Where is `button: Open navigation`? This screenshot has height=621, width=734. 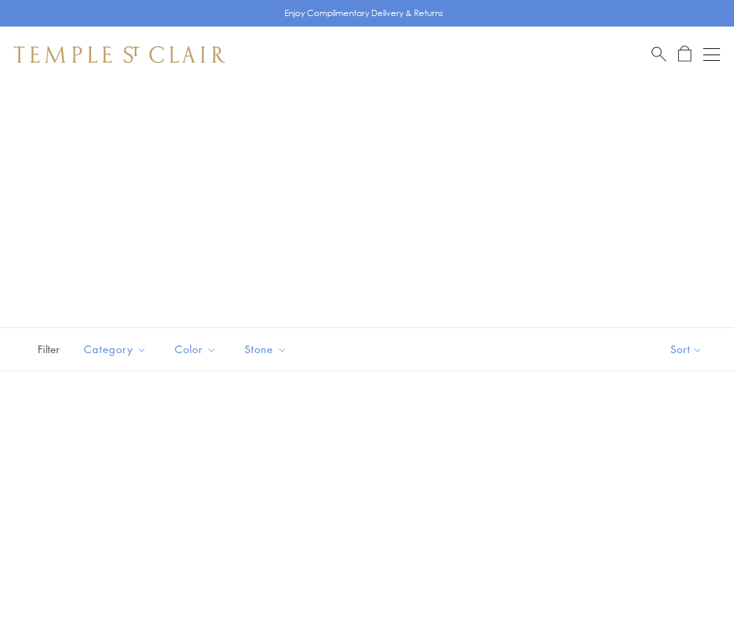
button: Open navigation is located at coordinates (712, 55).